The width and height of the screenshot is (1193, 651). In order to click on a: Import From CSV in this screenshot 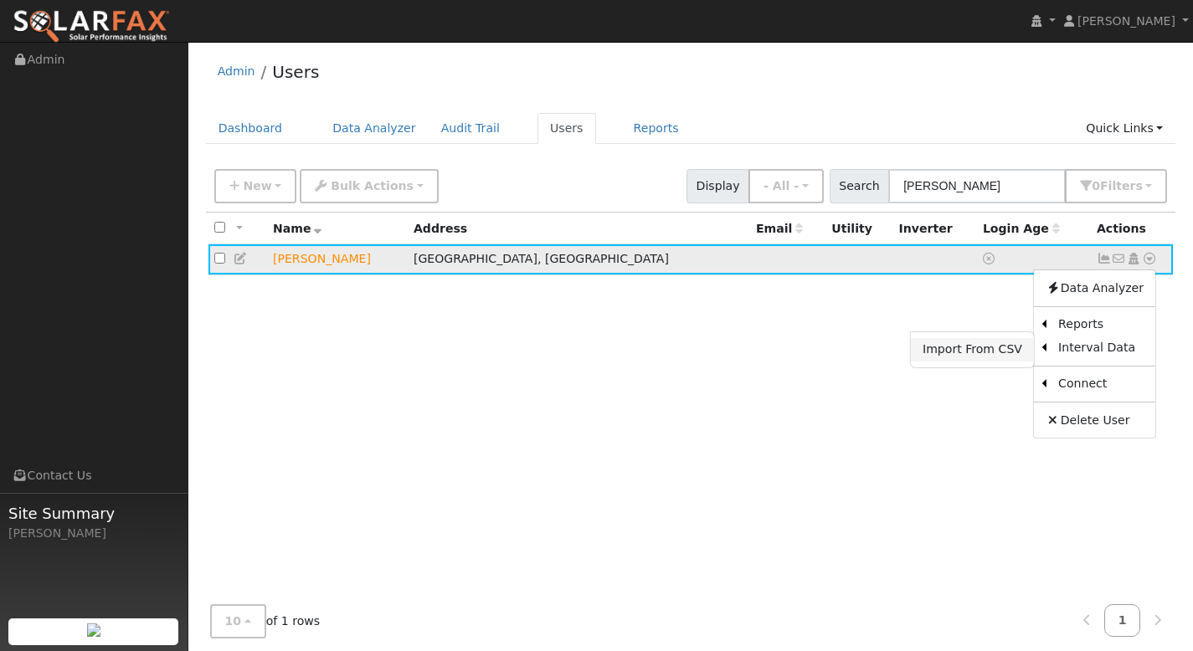, I will do `click(972, 350)`.